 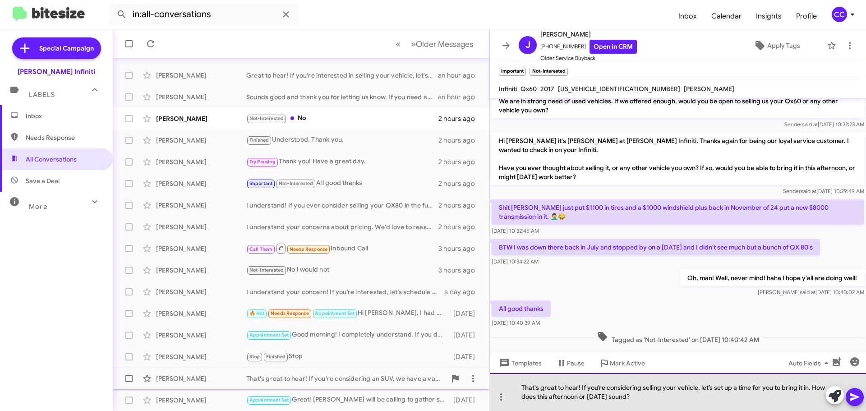 What do you see at coordinates (727, 16) in the screenshot?
I see `a: Calendar` at bounding box center [727, 16].